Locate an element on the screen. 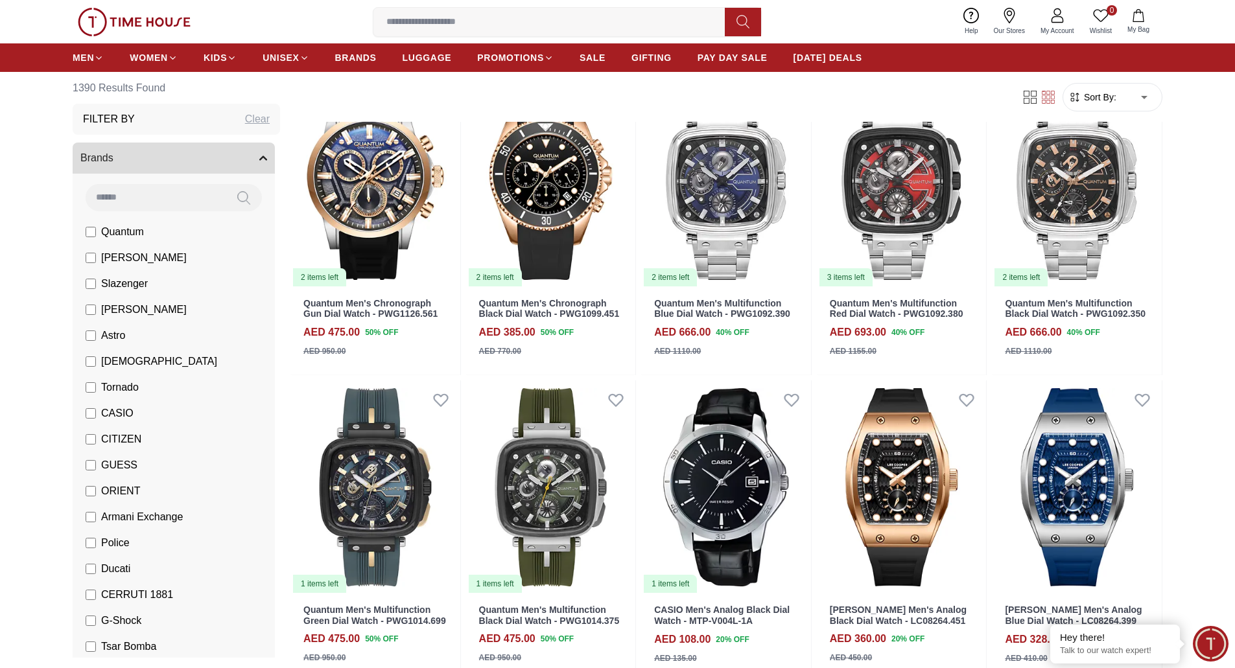 This screenshot has width=1235, height=668. input: CASIO is located at coordinates (91, 414).